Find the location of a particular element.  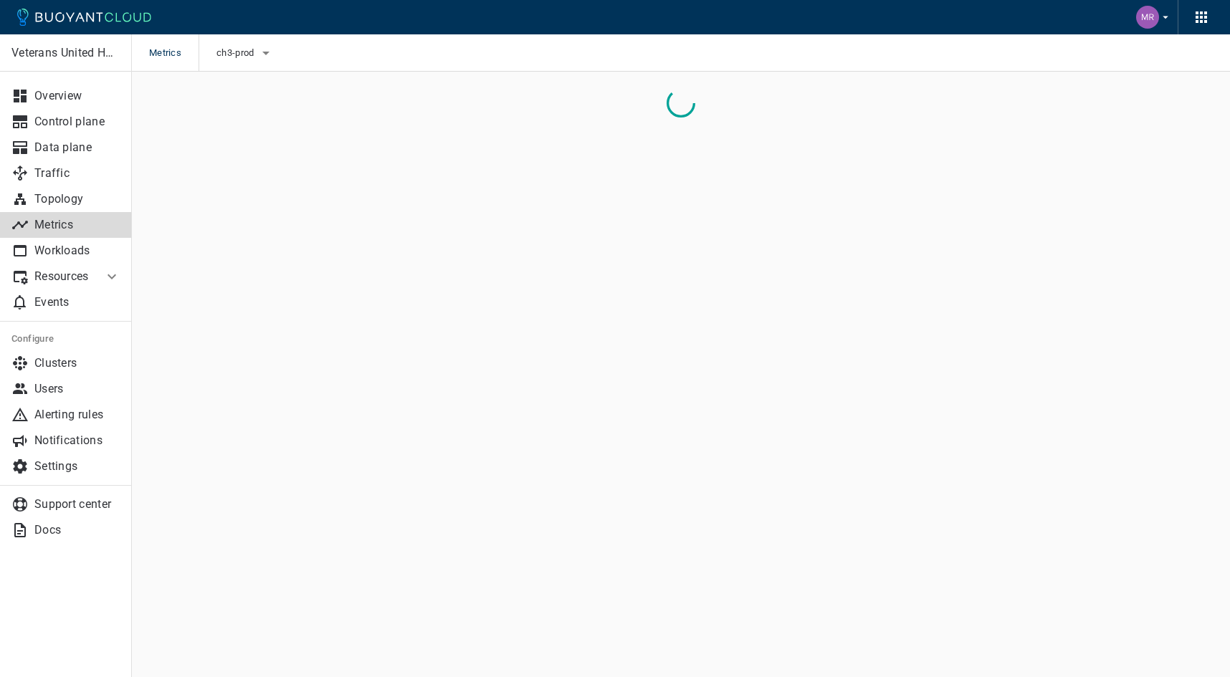

p: Alerting rules is located at coordinates (77, 415).